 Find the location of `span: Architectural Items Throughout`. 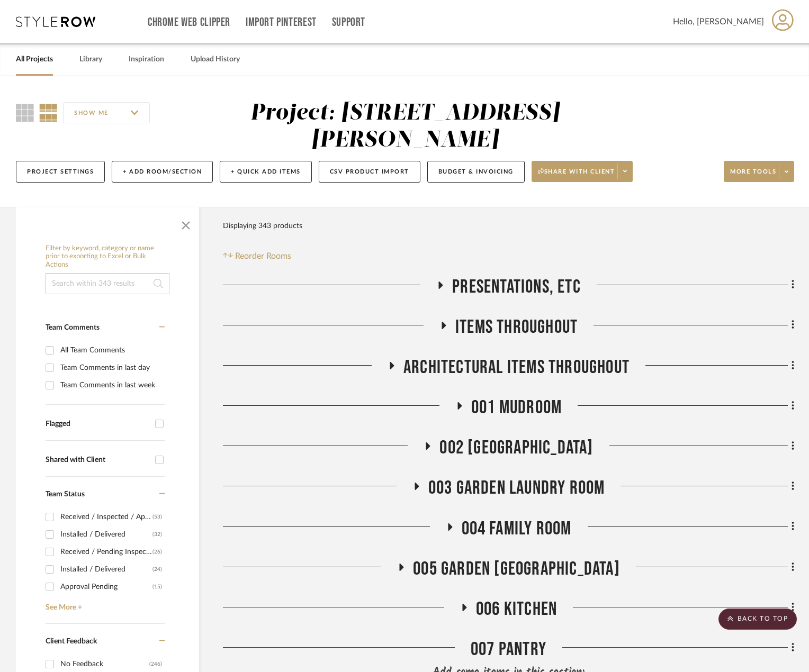

span: Architectural Items Throughout is located at coordinates (516, 367).